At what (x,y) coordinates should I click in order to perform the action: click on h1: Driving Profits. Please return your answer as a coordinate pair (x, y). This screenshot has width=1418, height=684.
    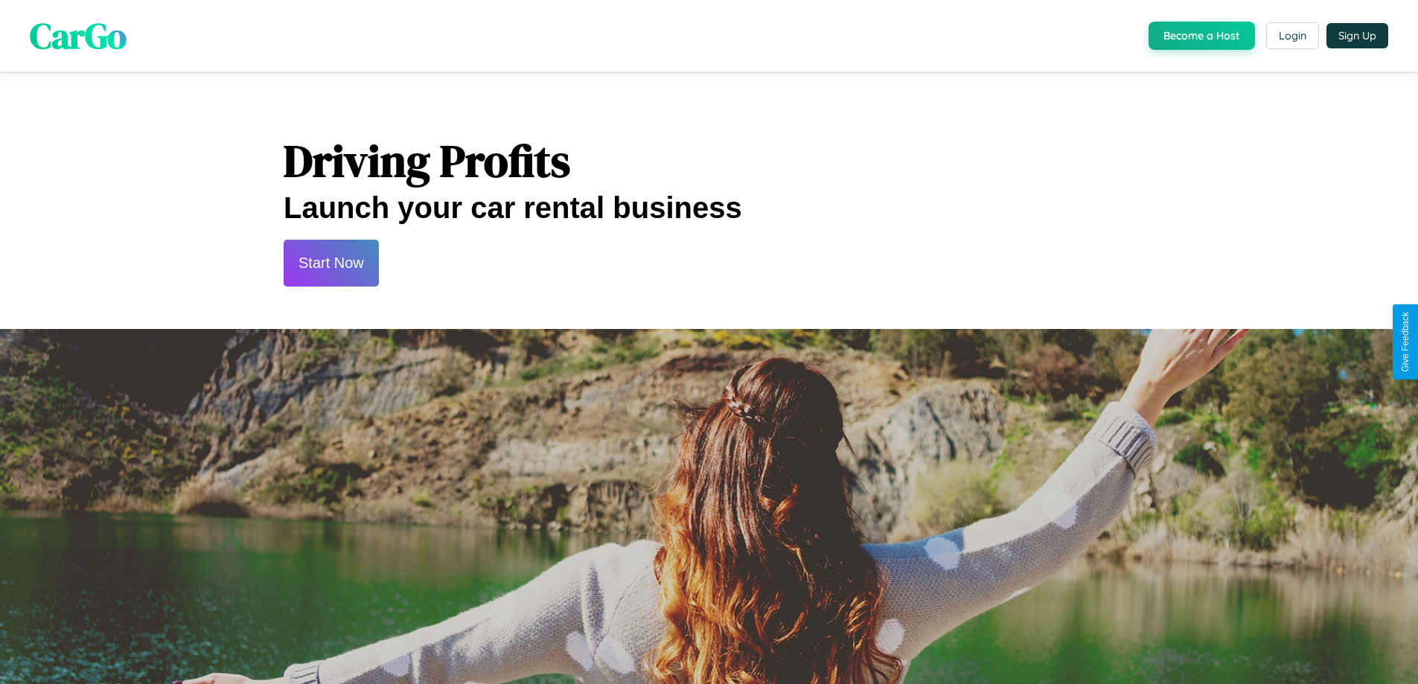
    Looking at the image, I should click on (709, 161).